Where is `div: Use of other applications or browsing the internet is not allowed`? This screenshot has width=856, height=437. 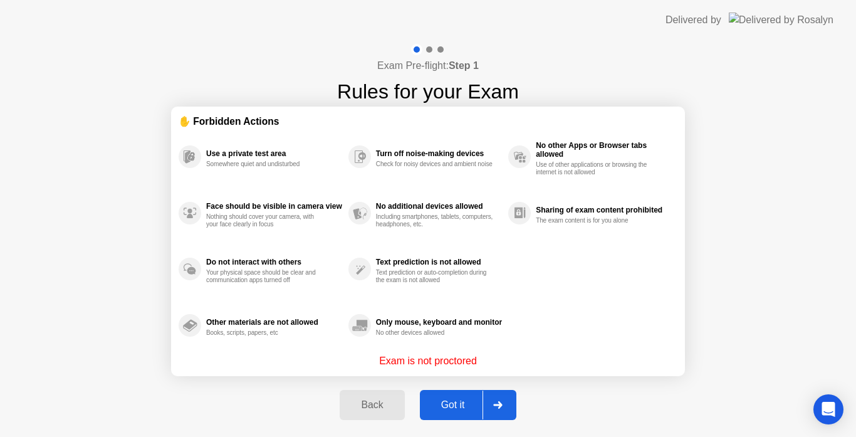
div: Use of other applications or browsing the internet is not allowed is located at coordinates (595, 169).